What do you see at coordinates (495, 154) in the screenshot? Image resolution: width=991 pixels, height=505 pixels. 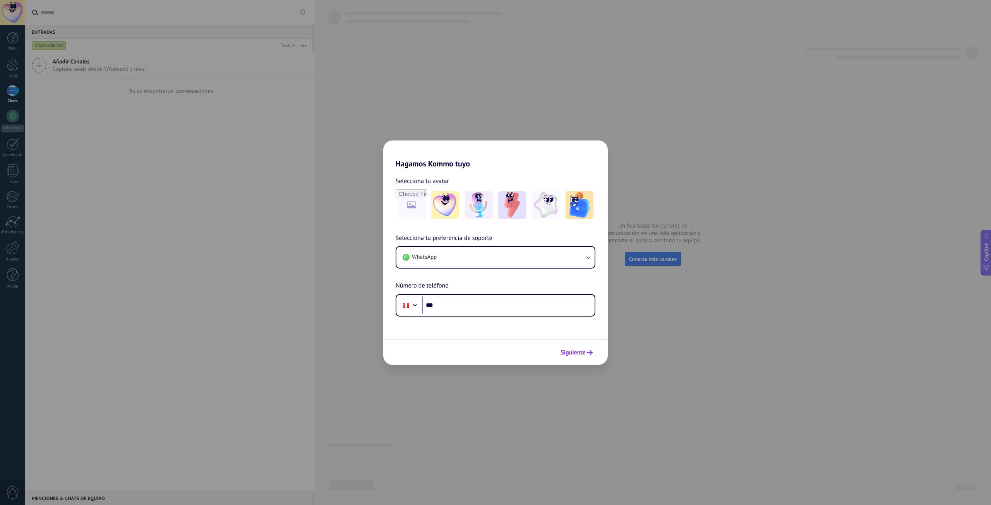 I see `h2: Hagamos Kommo tuyo` at bounding box center [495, 154].